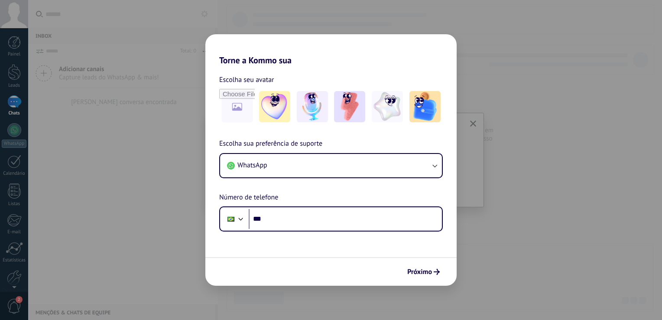 The height and width of the screenshot is (320, 662). I want to click on span: Escolha sua preferência de suporte, so click(271, 144).